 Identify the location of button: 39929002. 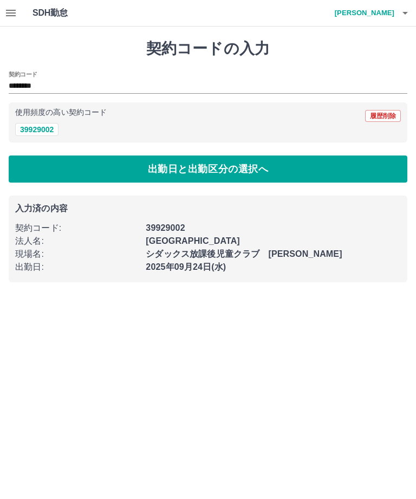
(37, 129).